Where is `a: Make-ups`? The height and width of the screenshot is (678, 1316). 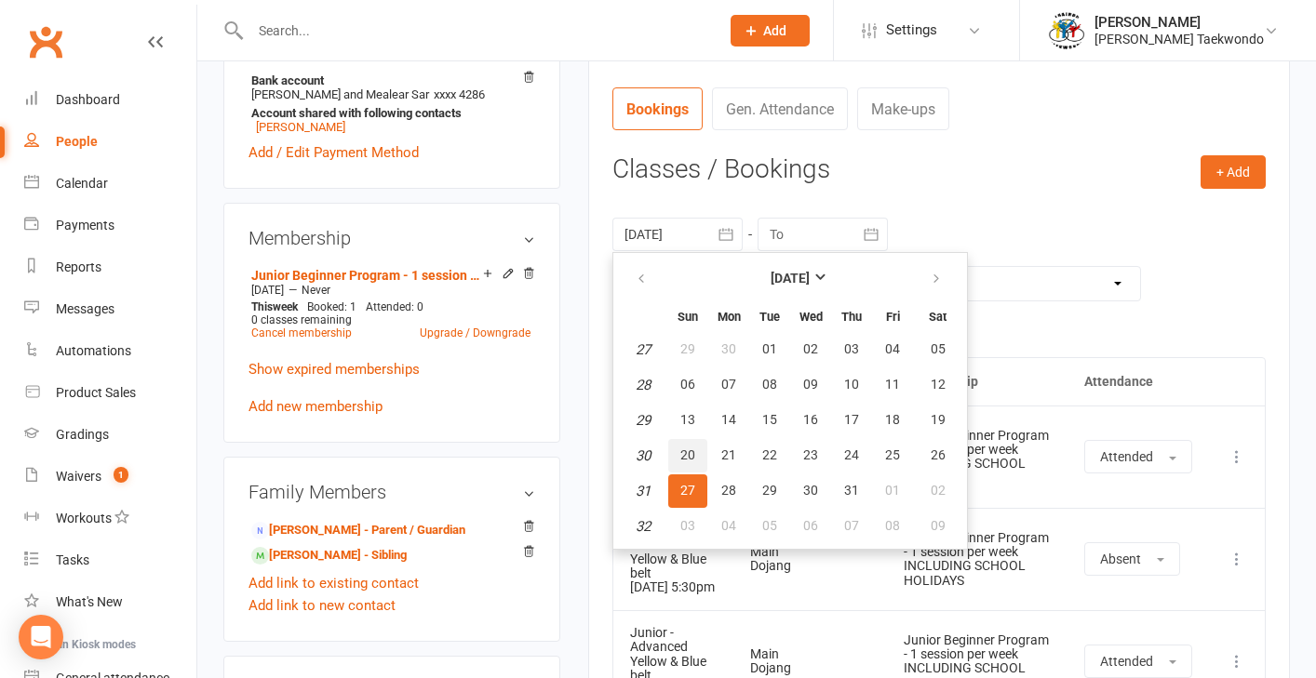 a: Make-ups is located at coordinates (903, 109).